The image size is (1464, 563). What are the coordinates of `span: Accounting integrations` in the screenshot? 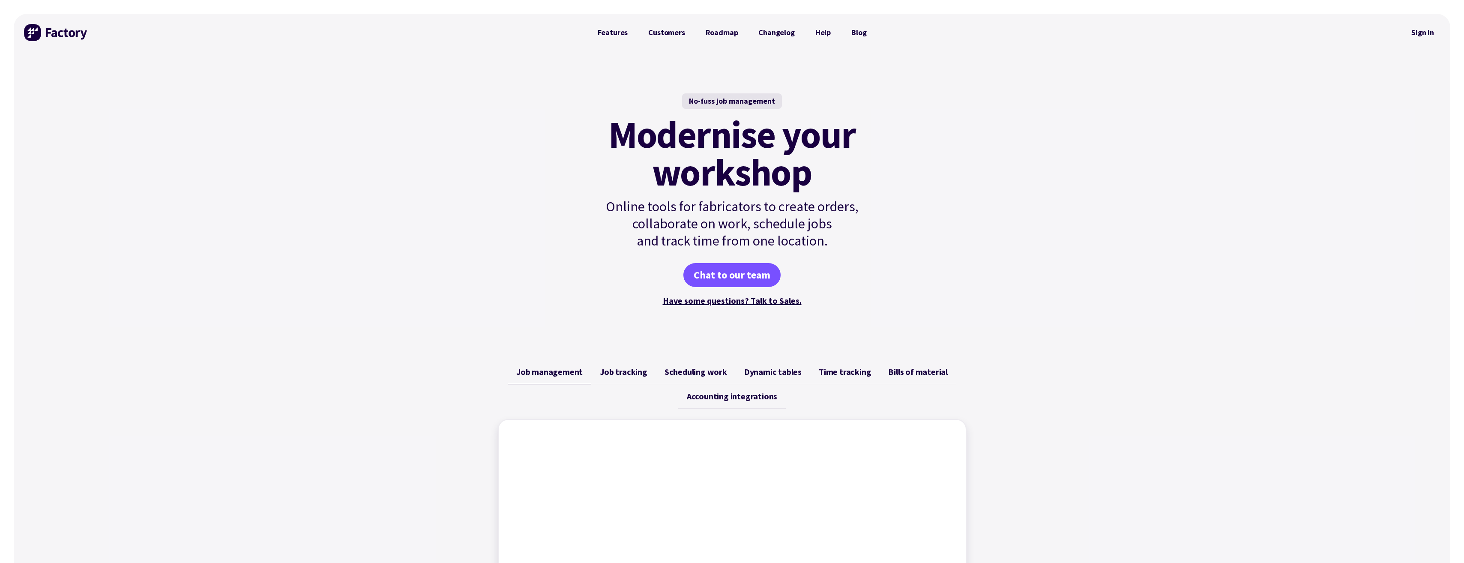 It's located at (732, 396).